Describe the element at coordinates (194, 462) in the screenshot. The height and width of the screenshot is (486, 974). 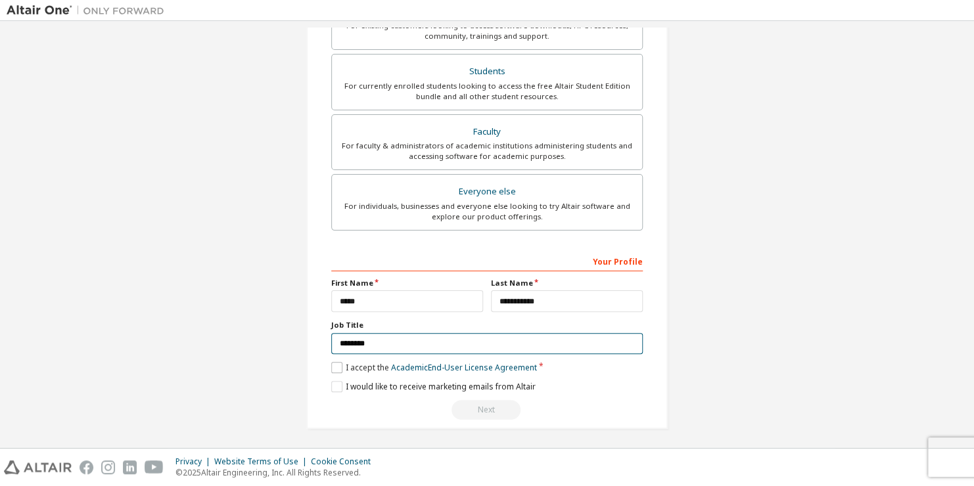
I see `div: Privacy` at that location.